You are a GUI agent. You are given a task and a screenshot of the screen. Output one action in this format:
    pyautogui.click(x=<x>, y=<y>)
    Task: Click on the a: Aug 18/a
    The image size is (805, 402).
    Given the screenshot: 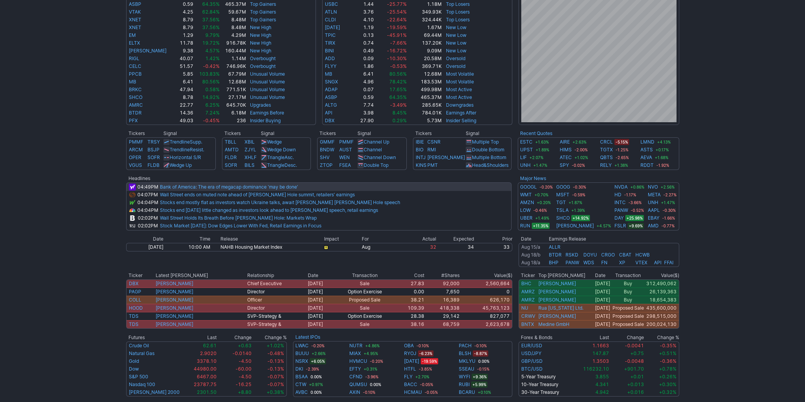 What is the action you would take?
    pyautogui.click(x=530, y=262)
    